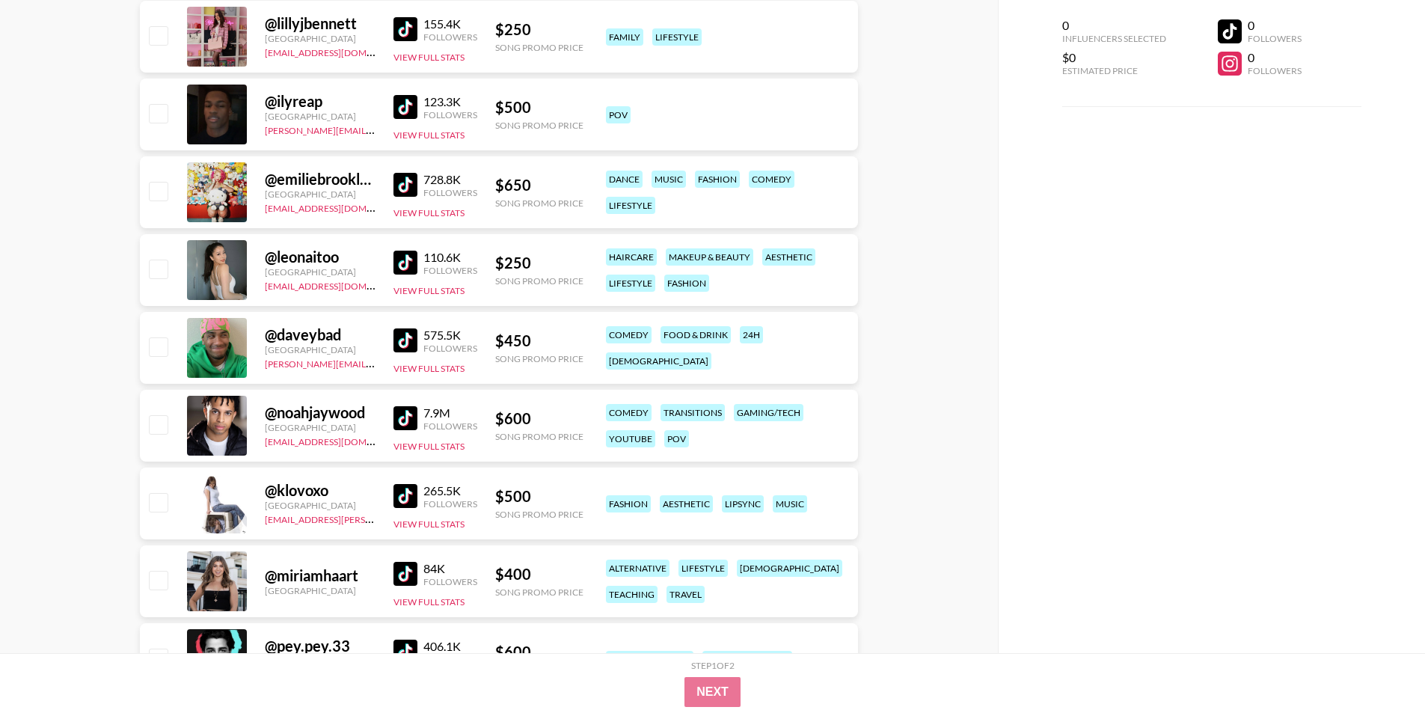 The image size is (1425, 713). What do you see at coordinates (1114, 58) in the screenshot?
I see `div: $0` at bounding box center [1114, 58].